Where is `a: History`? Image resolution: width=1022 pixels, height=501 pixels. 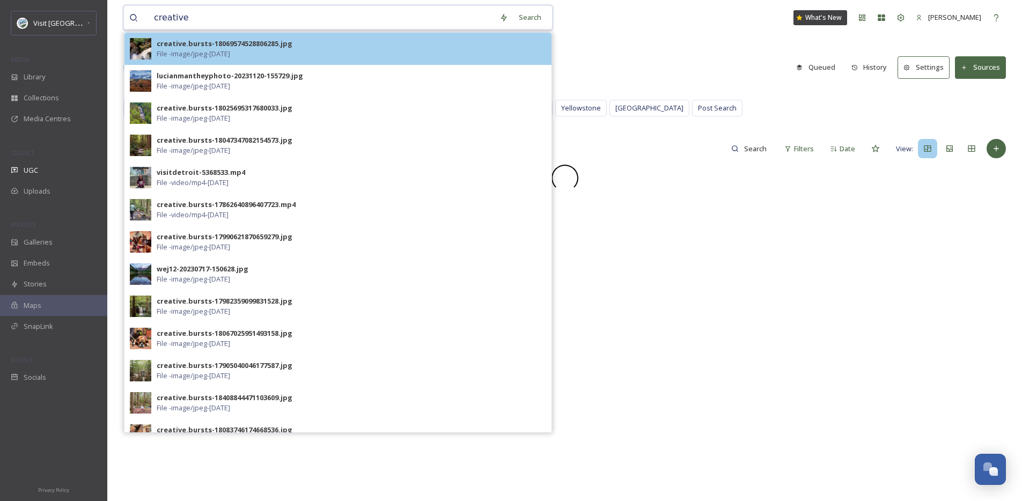 a: History is located at coordinates (872, 67).